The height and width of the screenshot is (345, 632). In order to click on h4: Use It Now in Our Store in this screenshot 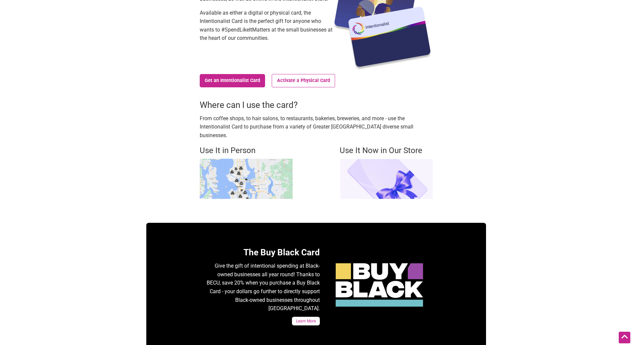, I will do `click(386, 151)`.